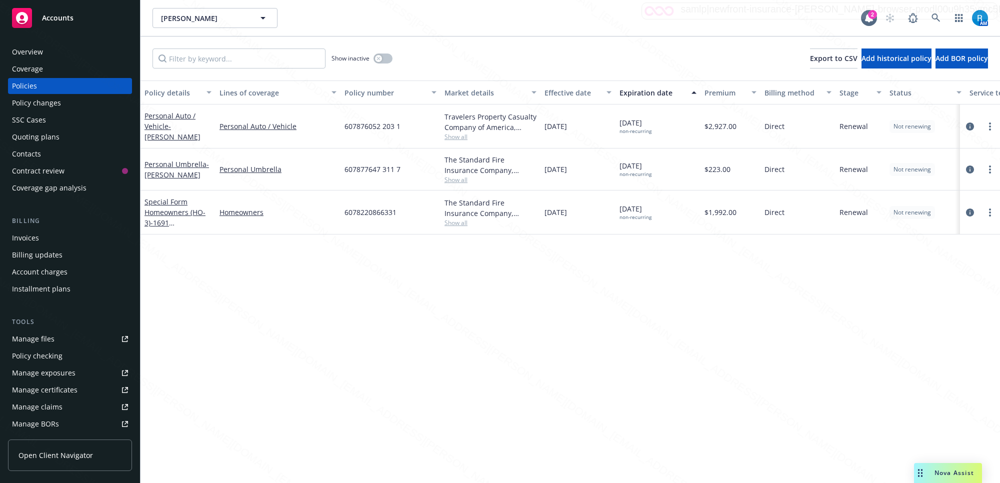 The height and width of the screenshot is (483, 1000). Describe the element at coordinates (913, 18) in the screenshot. I see `a: Report a Bug` at that location.